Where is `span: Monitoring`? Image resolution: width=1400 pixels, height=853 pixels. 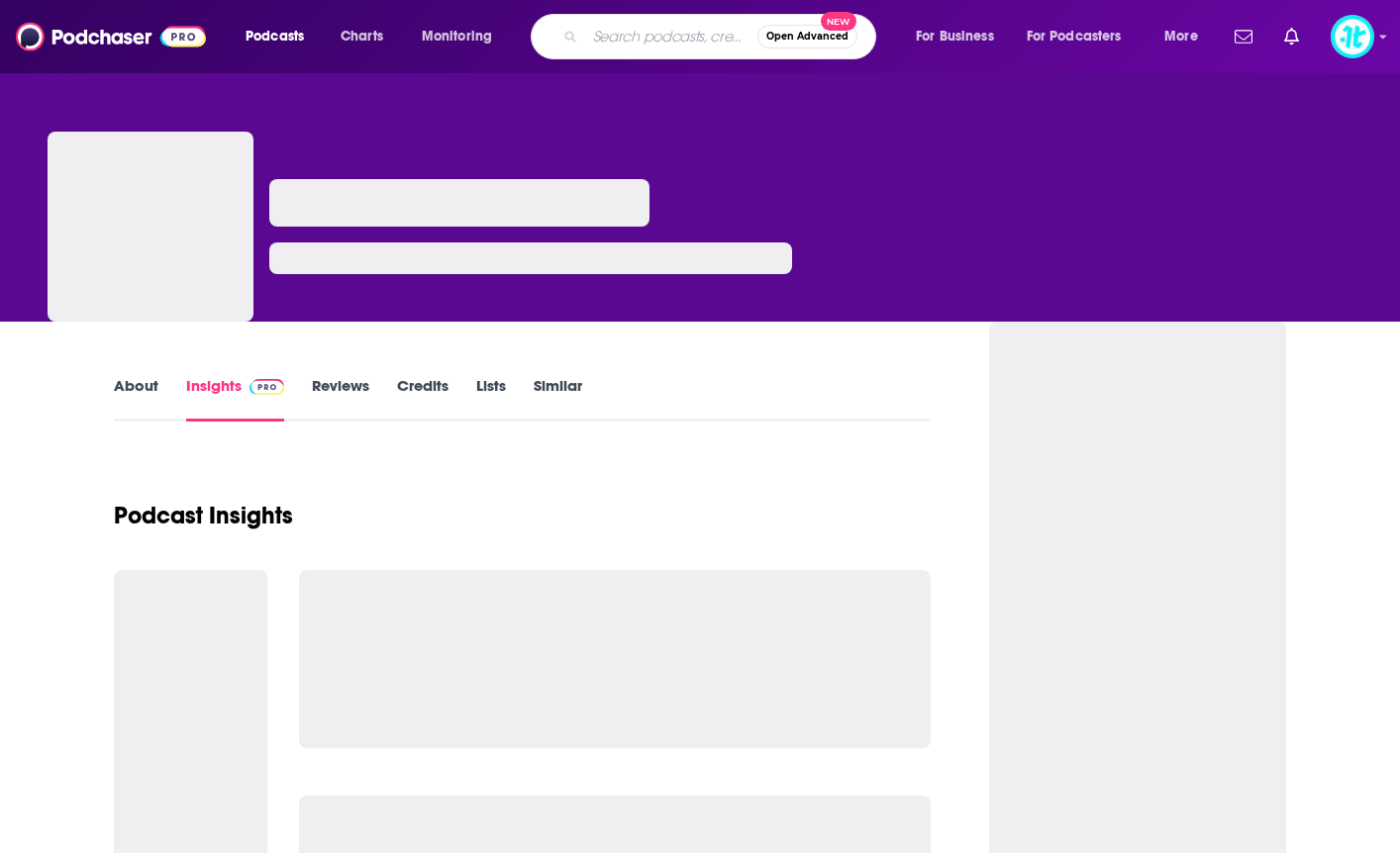
span: Monitoring is located at coordinates (456, 37).